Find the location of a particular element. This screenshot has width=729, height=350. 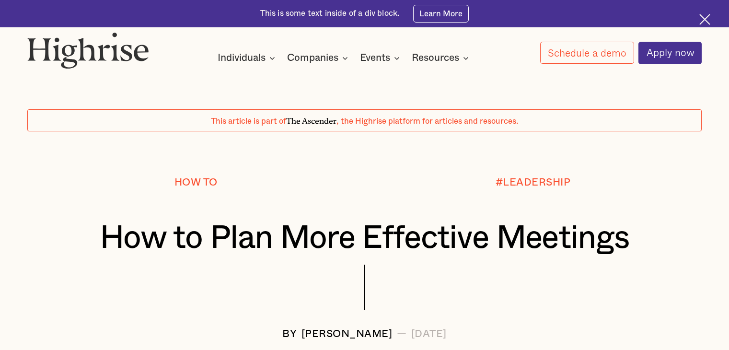

span: , the Highrise platform for articles and resources. is located at coordinates (427, 121).